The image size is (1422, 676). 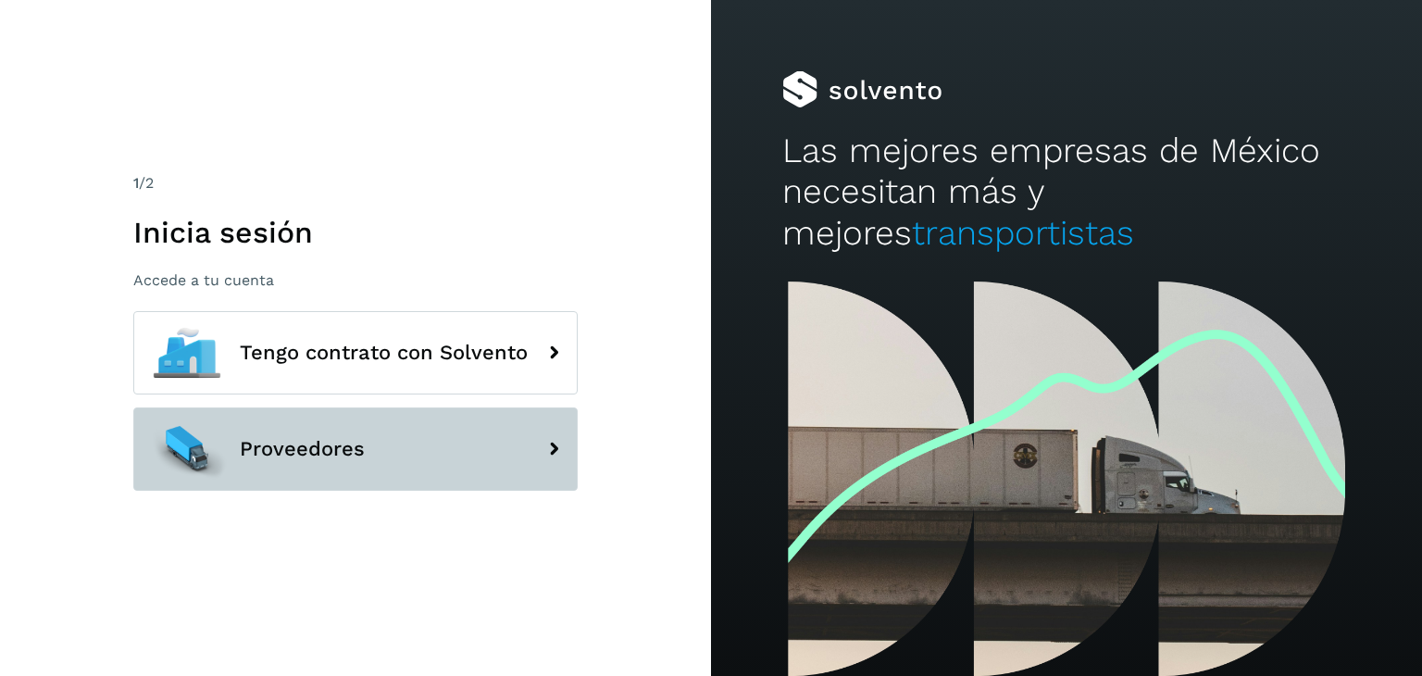 I want to click on span: Proveedores, so click(x=302, y=449).